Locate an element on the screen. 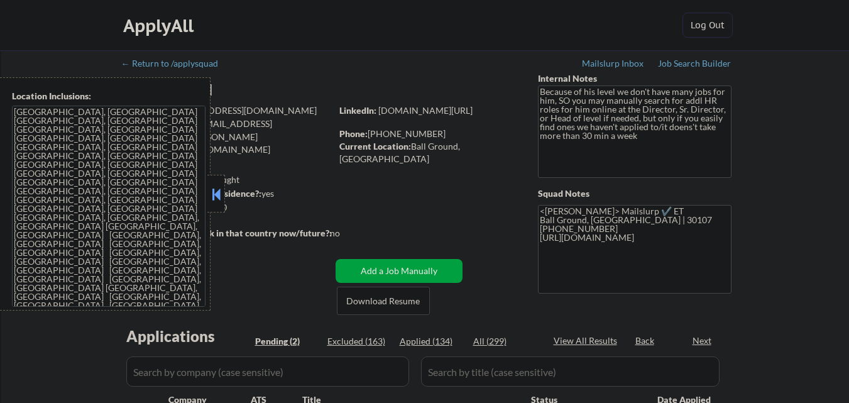  strong: Will need Visa to work in that country now/future?: is located at coordinates (227, 233).